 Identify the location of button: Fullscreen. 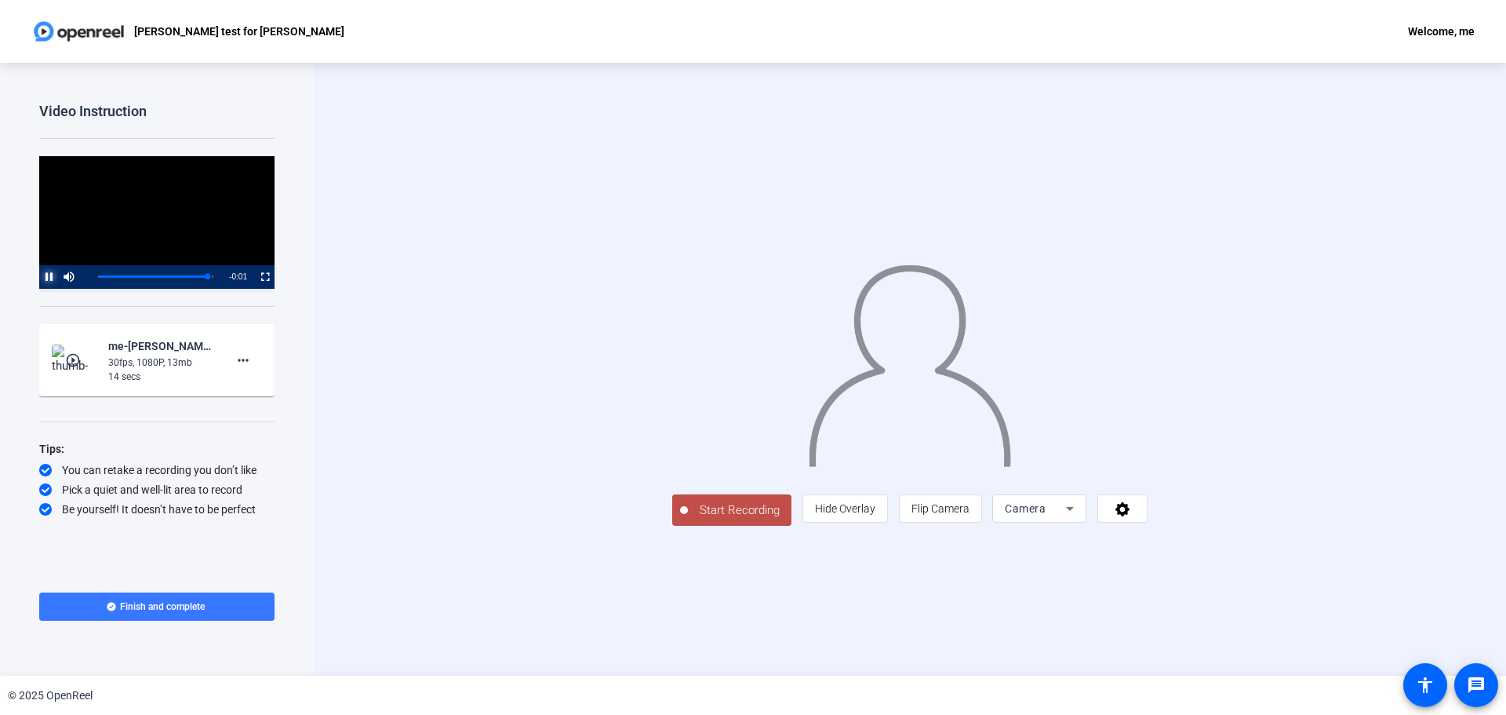
(264, 277).